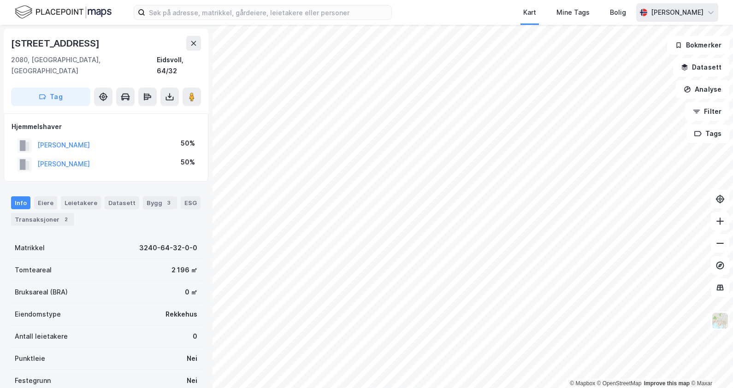 The width and height of the screenshot is (733, 388). I want to click on div: Bruksareal (BRA), so click(41, 292).